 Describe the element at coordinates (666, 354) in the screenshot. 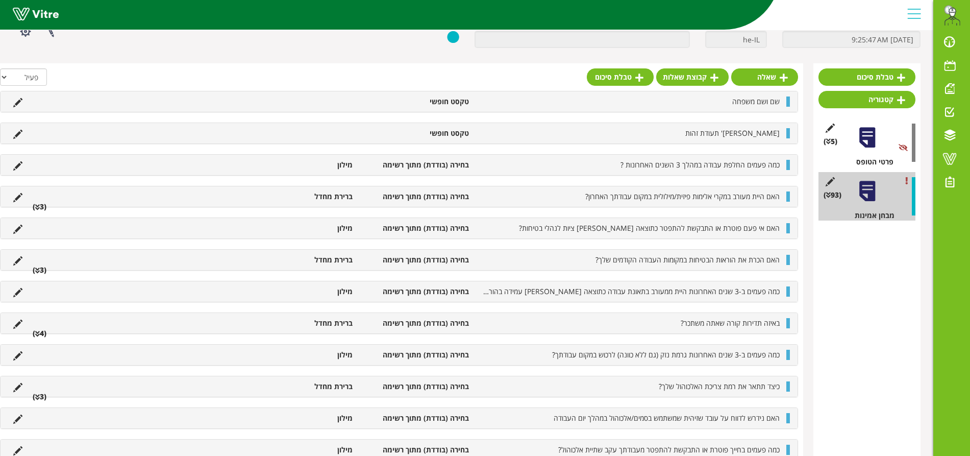

I see `span: כמה פעמים ב-3 שנים האחרונות גרמת נזק (גם ללא כוונה) לרכוש במקום עבודתך?` at that location.